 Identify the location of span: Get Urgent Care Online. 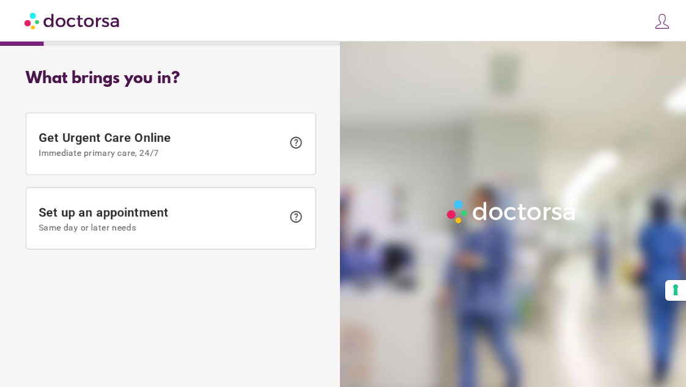
(160, 144).